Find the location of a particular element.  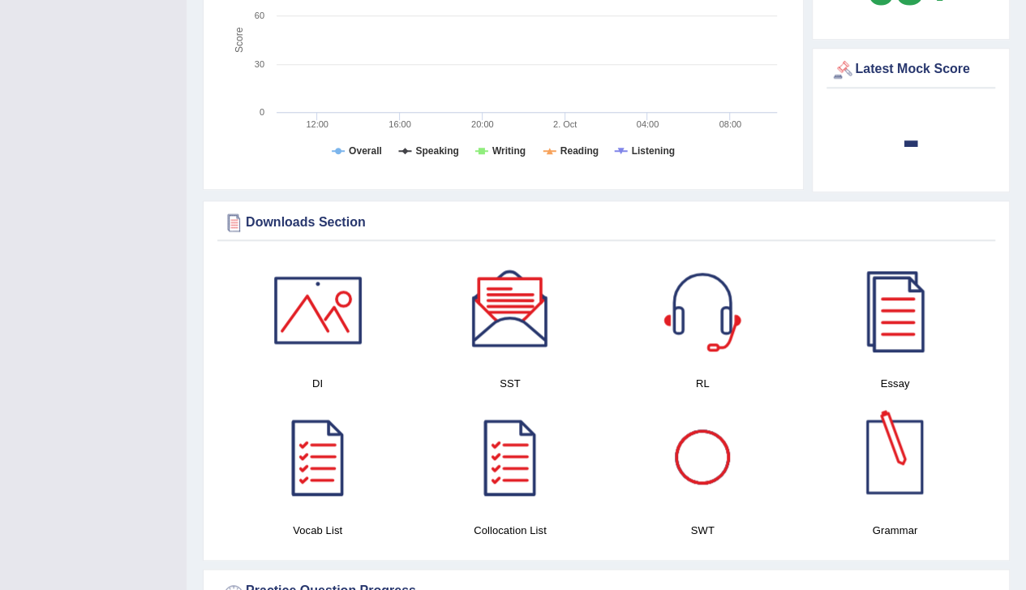

h4: Grammar is located at coordinates (894, 530).